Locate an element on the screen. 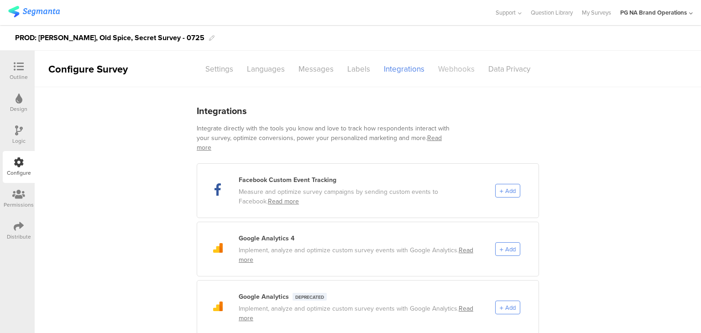 Image resolution: width=701 pixels, height=333 pixels. div: Data Privacy is located at coordinates (509, 69).